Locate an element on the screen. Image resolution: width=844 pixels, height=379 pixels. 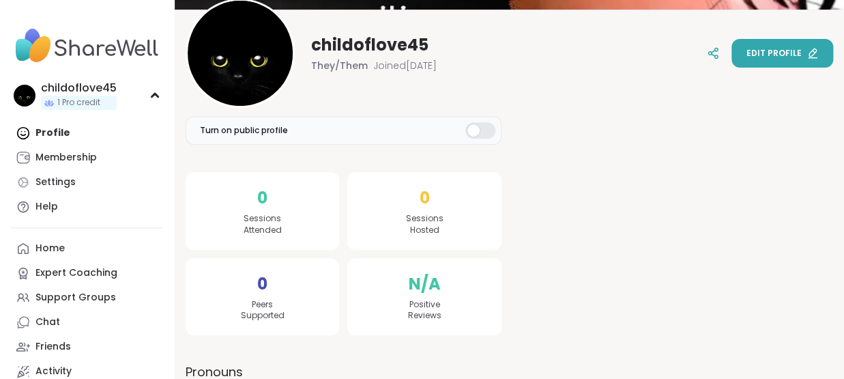
div: Support Groups is located at coordinates (76, 298).